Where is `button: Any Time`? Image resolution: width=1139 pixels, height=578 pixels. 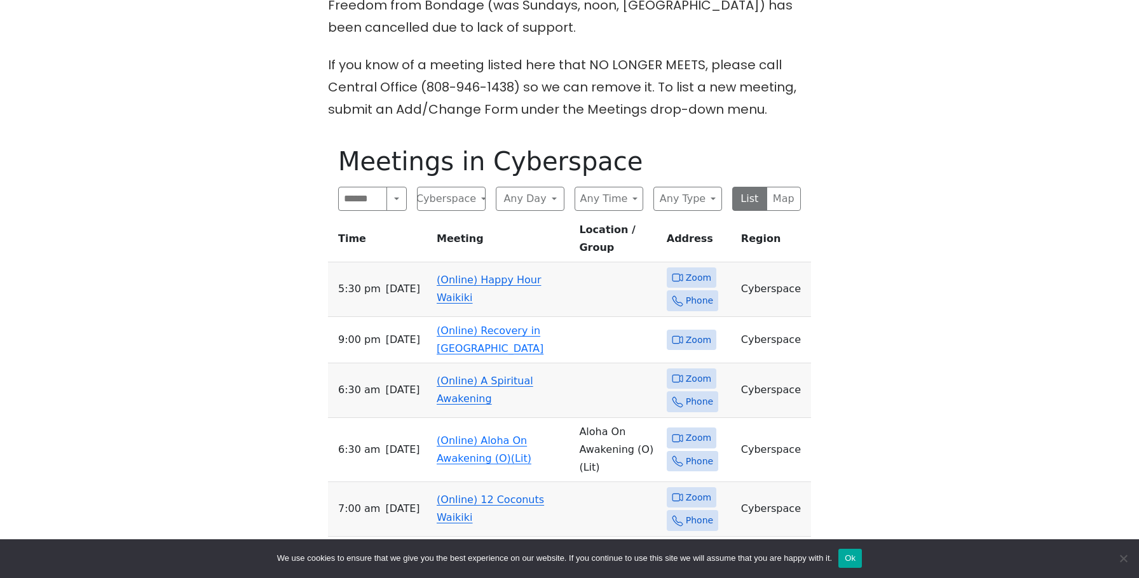
button: Any Time is located at coordinates (609, 199).